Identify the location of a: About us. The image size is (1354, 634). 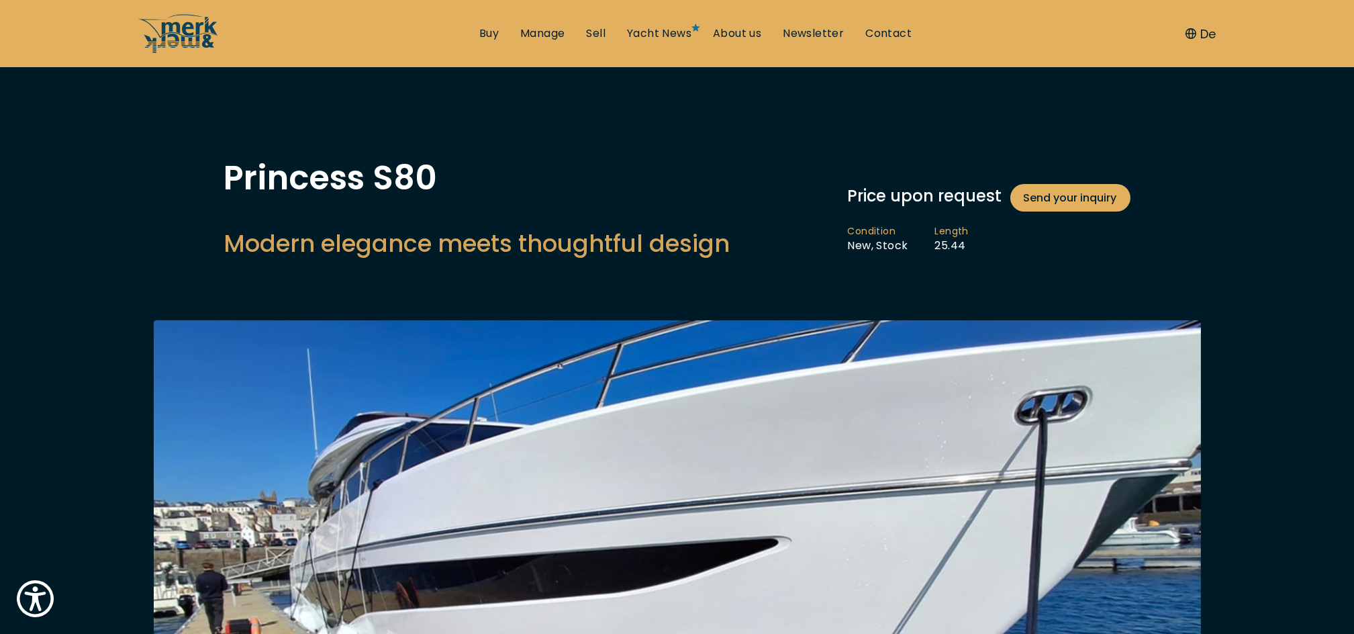
(737, 34).